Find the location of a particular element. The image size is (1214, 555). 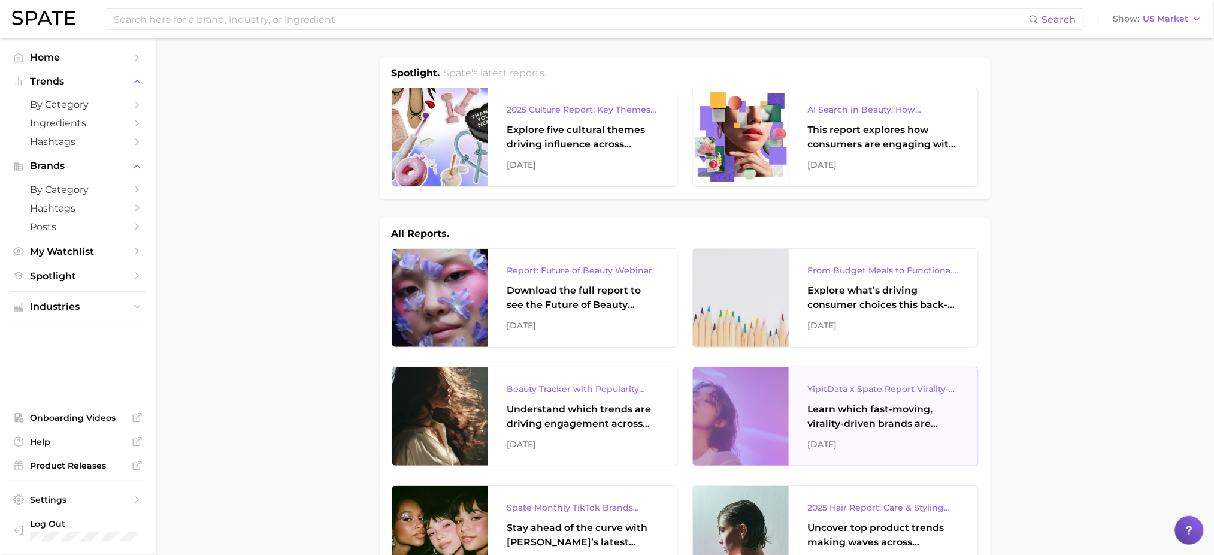

a: AI Search in Beauty: How Consumers Are Using ChatGPT vs. Google SearchThis report explores how co... is located at coordinates (836, 137).